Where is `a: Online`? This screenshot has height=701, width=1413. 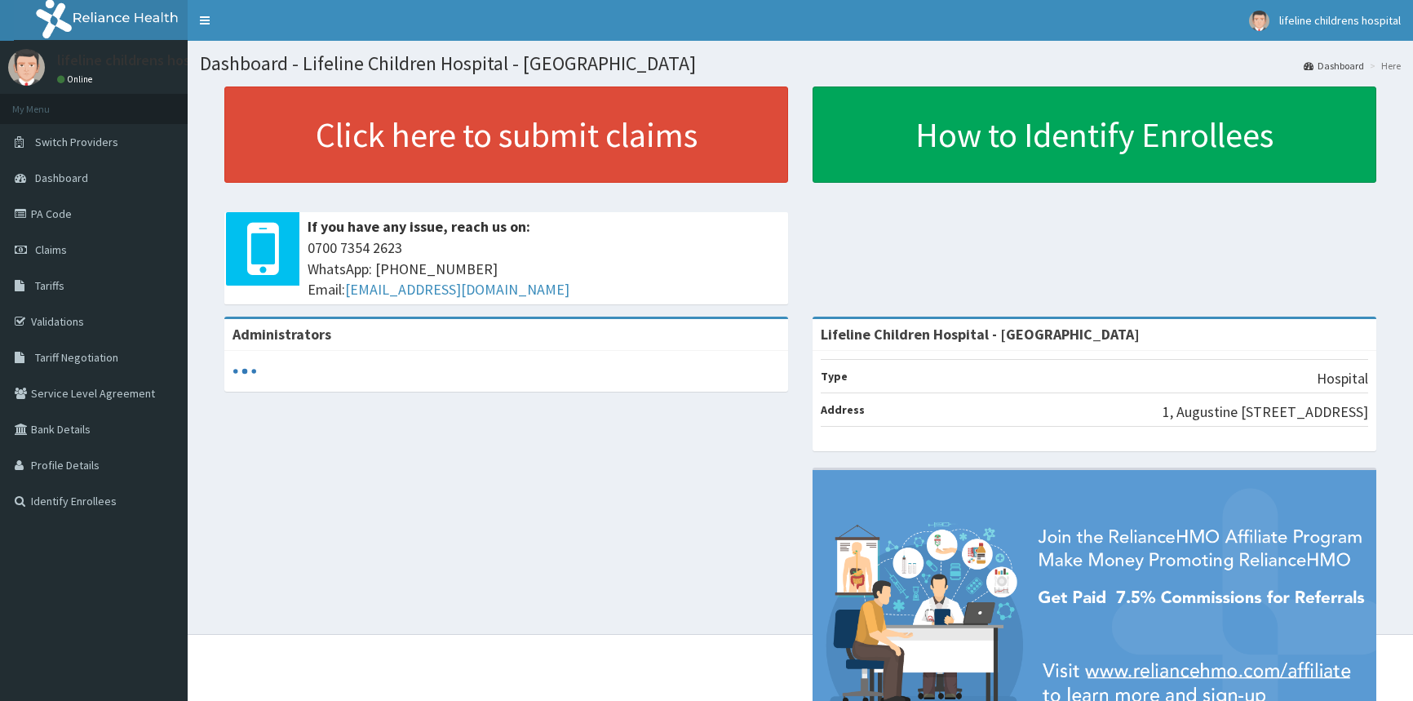 a: Online is located at coordinates (77, 79).